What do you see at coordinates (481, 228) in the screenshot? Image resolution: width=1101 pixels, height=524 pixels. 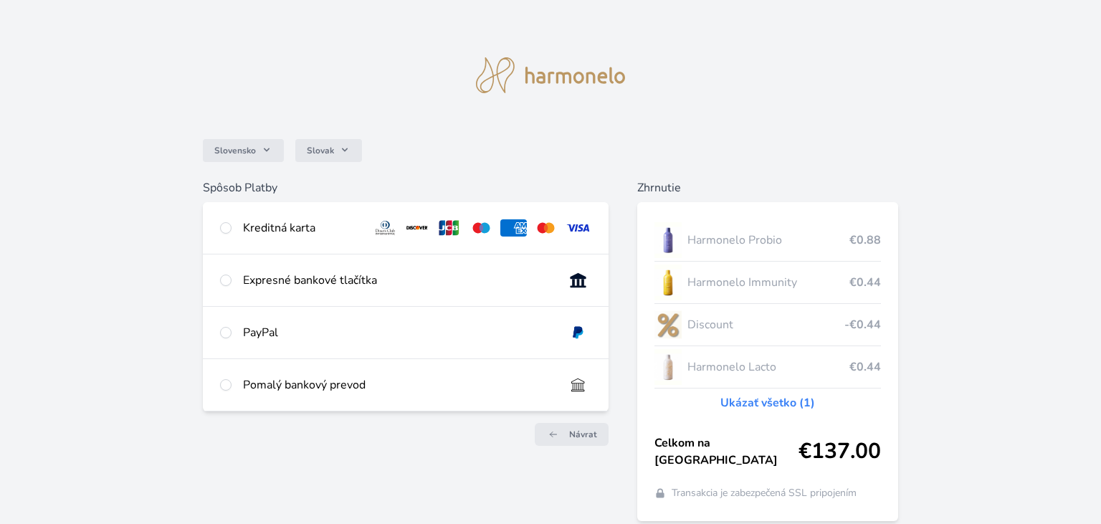 I see `img: maestro.svg` at bounding box center [481, 228].